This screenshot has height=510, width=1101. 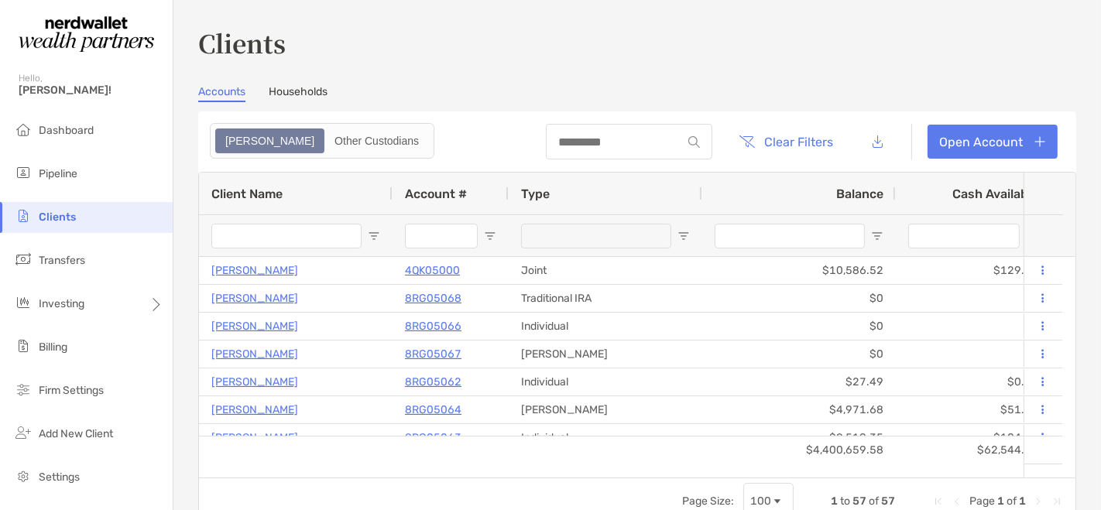 I want to click on span: Cash Available, so click(x=995, y=194).